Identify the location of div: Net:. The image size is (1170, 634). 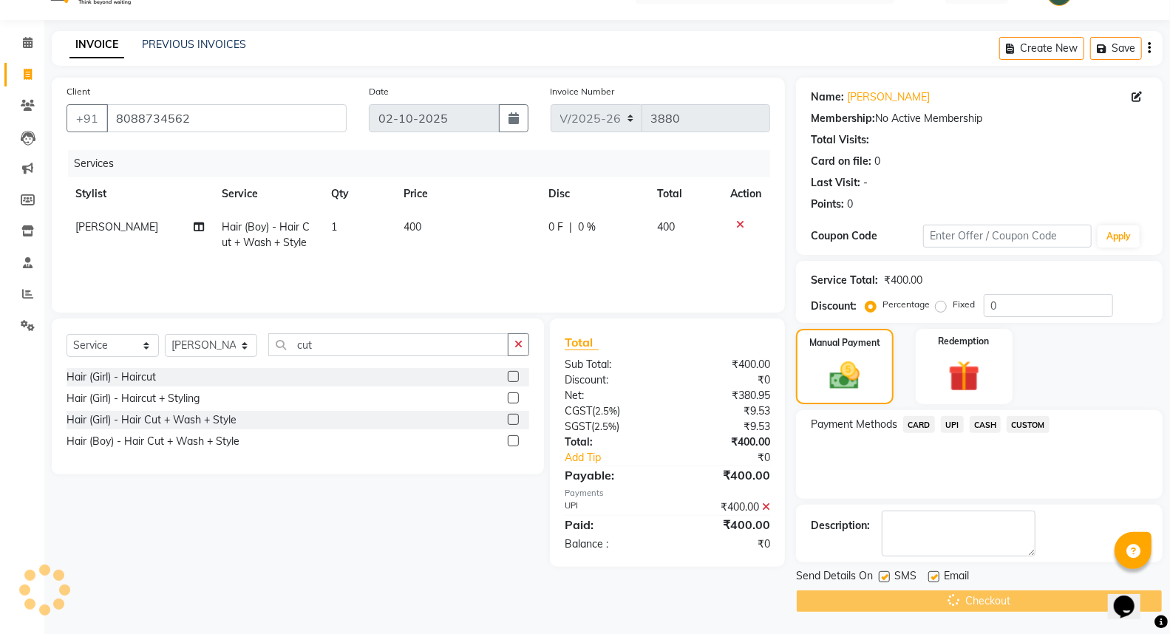
(610, 395).